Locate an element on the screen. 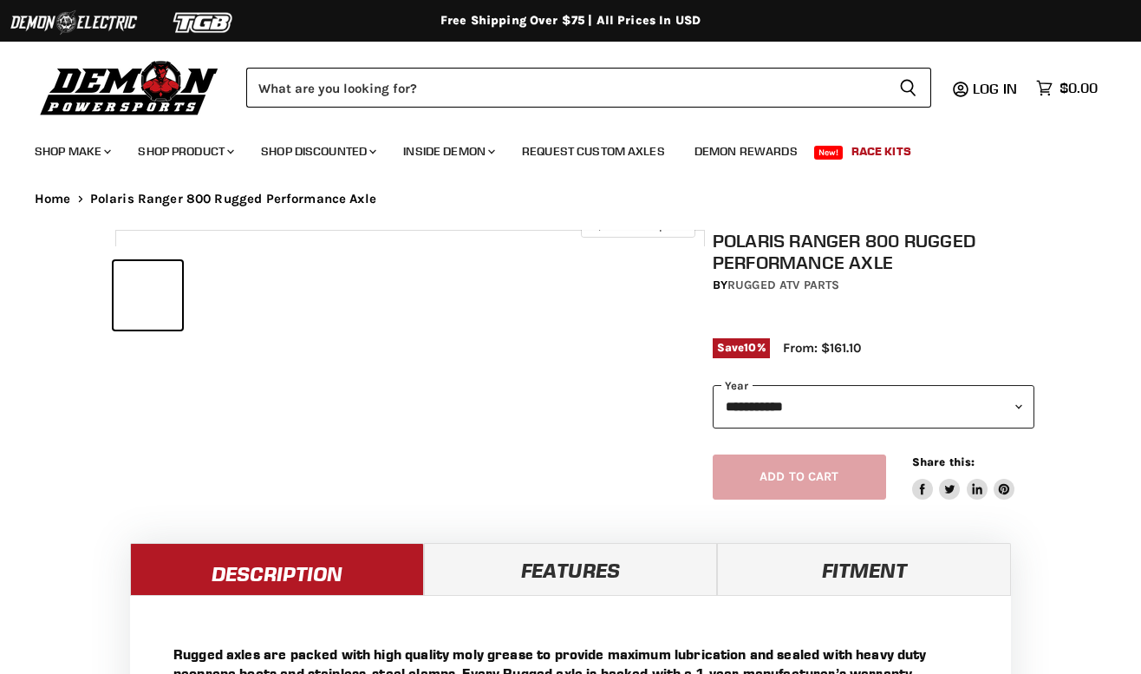  span: Save % is located at coordinates (741, 348).